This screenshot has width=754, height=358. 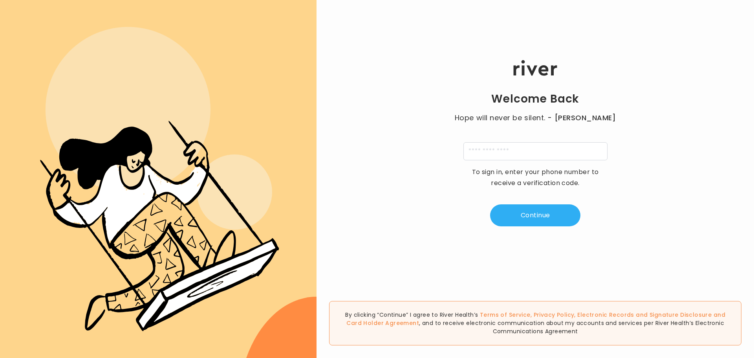 I want to click on p: To sign in, enter your phone number to receive a verification code., so click(x=535, y=178).